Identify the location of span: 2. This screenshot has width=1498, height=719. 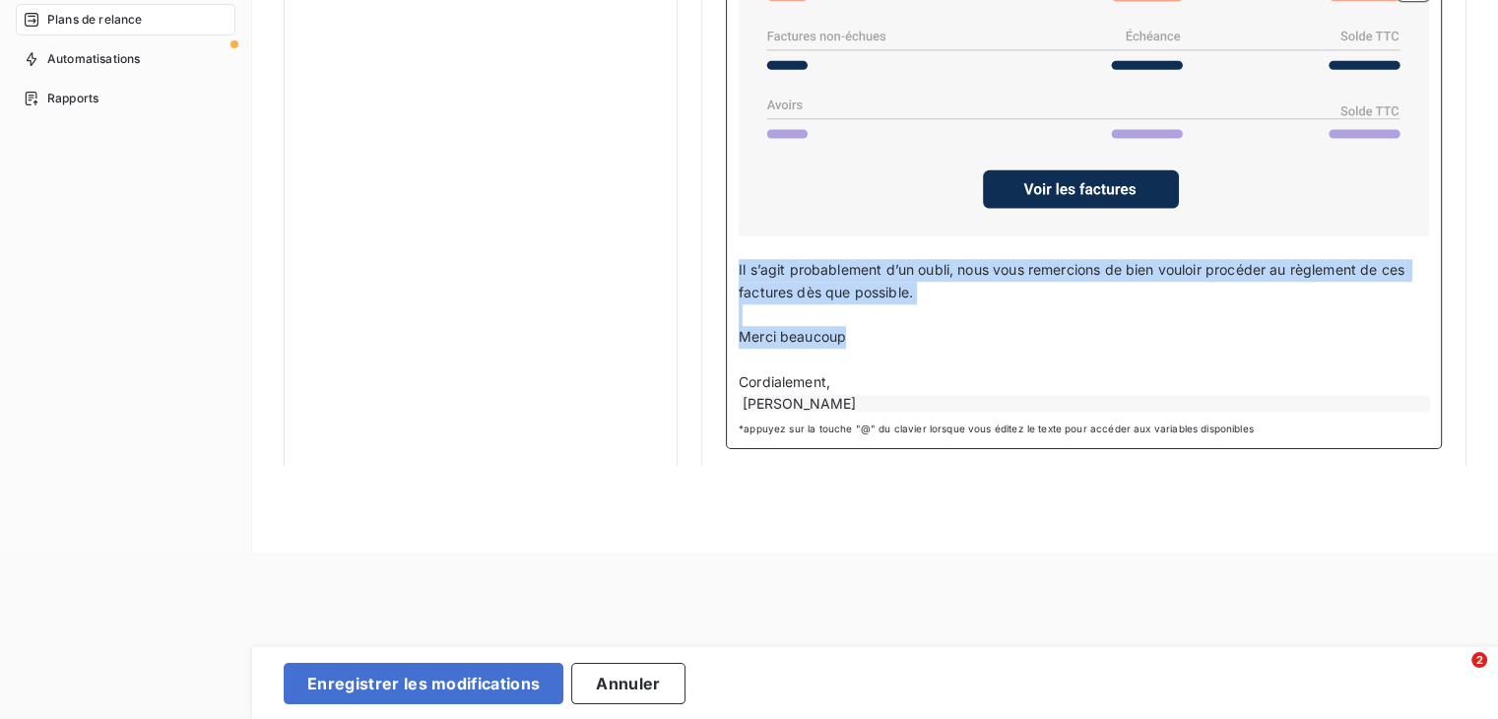
(1479, 660).